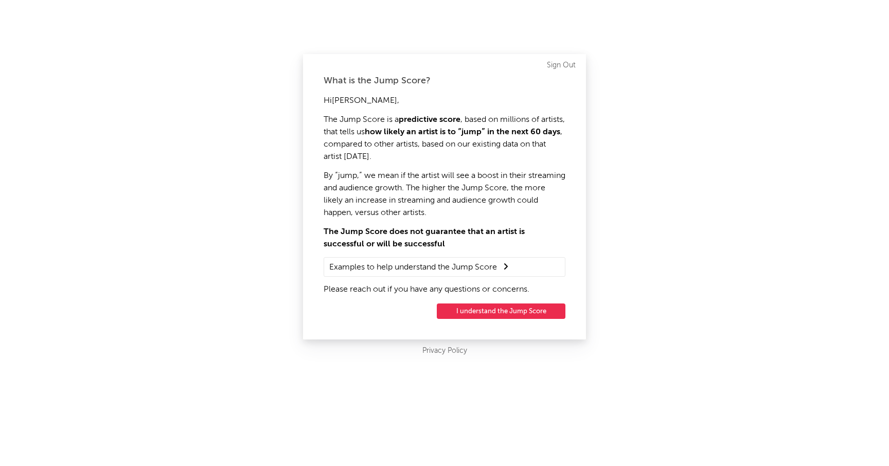  Describe the element at coordinates (462, 132) in the screenshot. I see `strong: how likely an artist is to “jump” in the next 60 days` at that location.